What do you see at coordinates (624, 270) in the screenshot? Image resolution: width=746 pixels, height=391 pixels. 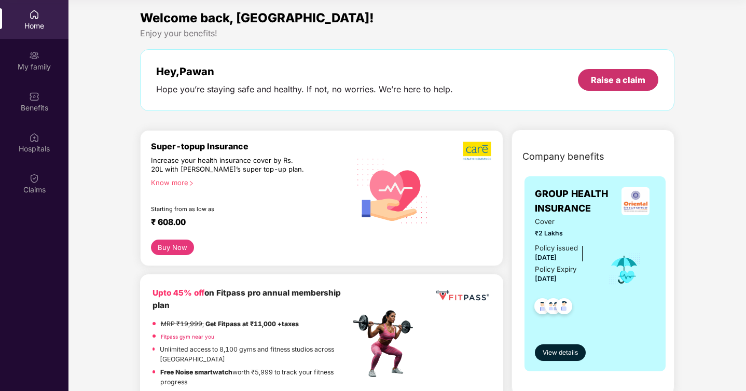 I see `img: icon` at bounding box center [624, 270].